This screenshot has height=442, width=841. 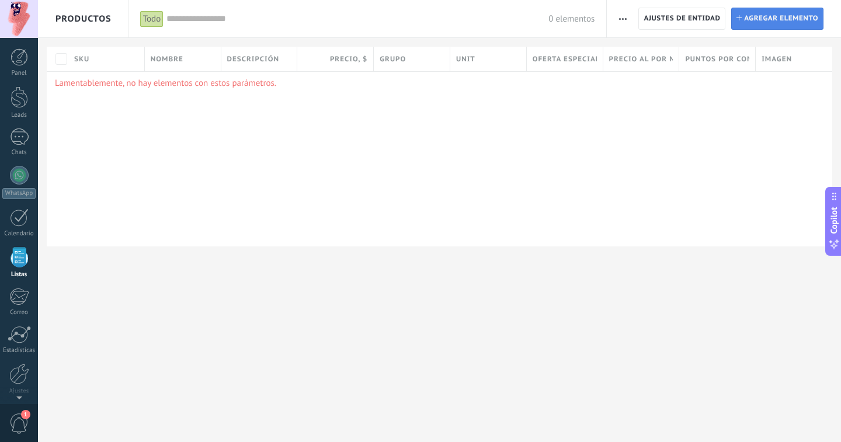 I want to click on div: Todo, so click(x=152, y=19).